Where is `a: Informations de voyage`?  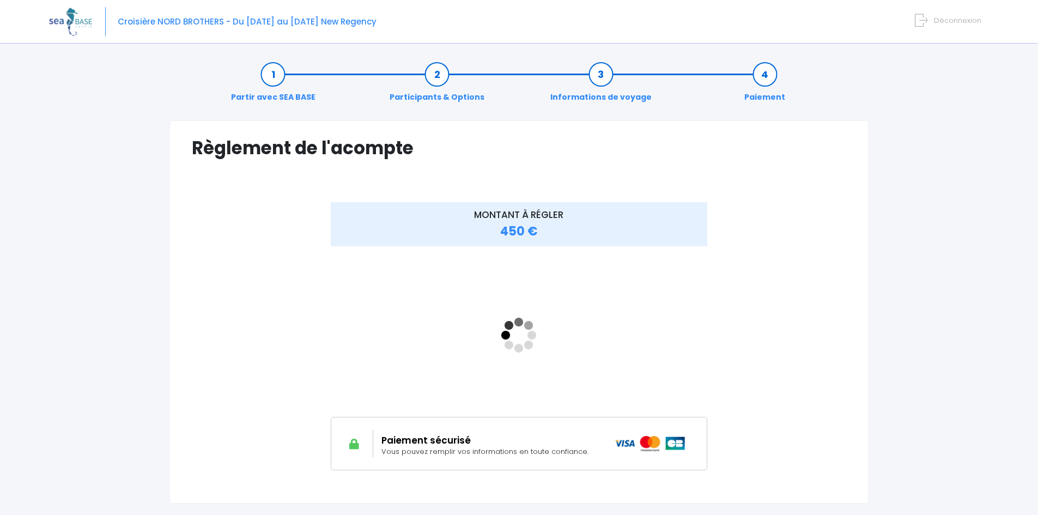 a: Informations de voyage is located at coordinates (601, 86).